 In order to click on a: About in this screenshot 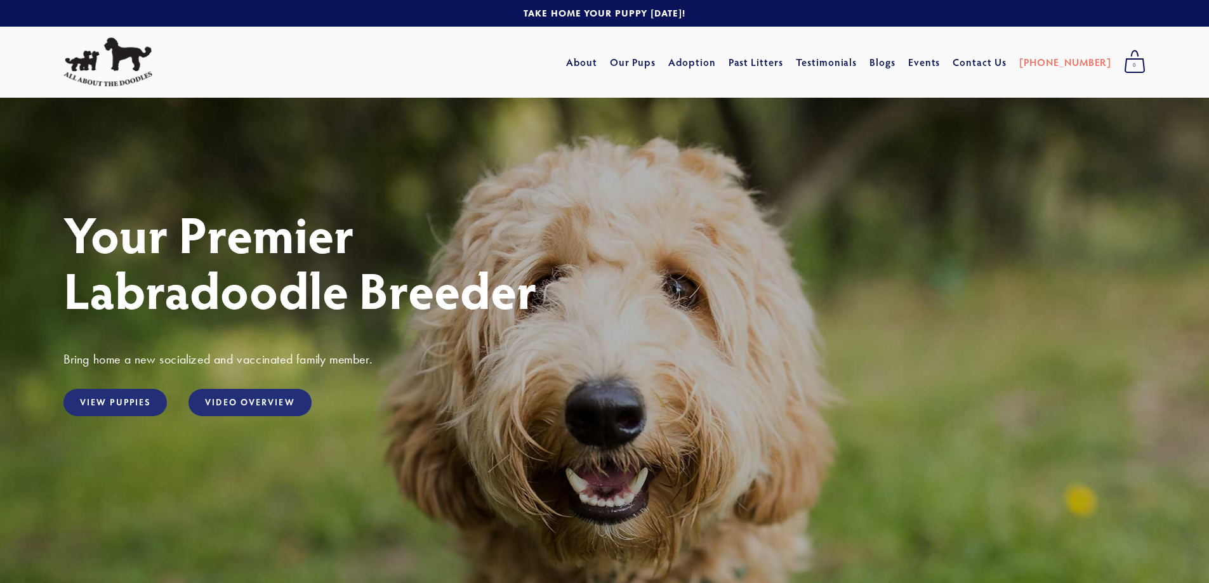, I will do `click(581, 62)`.